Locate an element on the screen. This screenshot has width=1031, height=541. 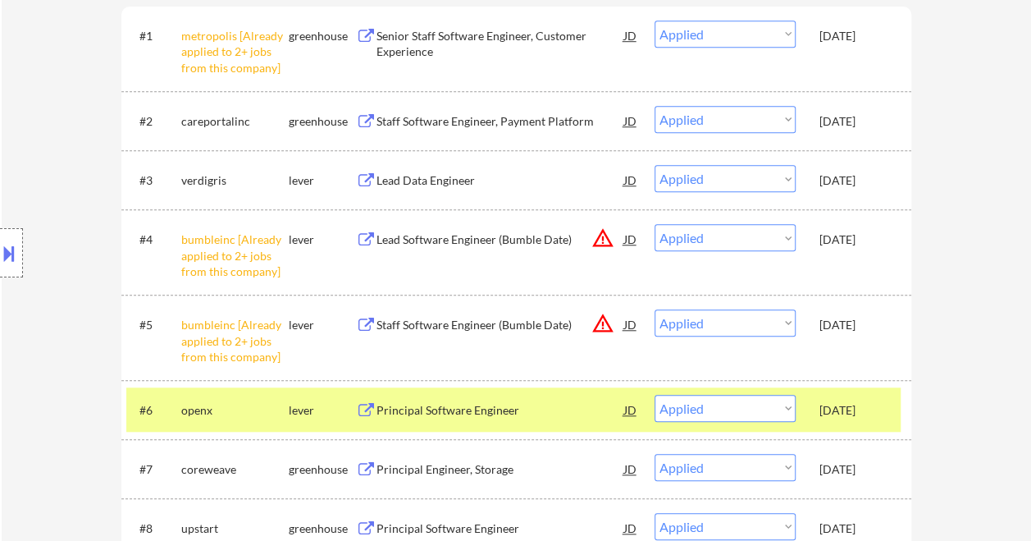
div: #1 is located at coordinates (153, 36).